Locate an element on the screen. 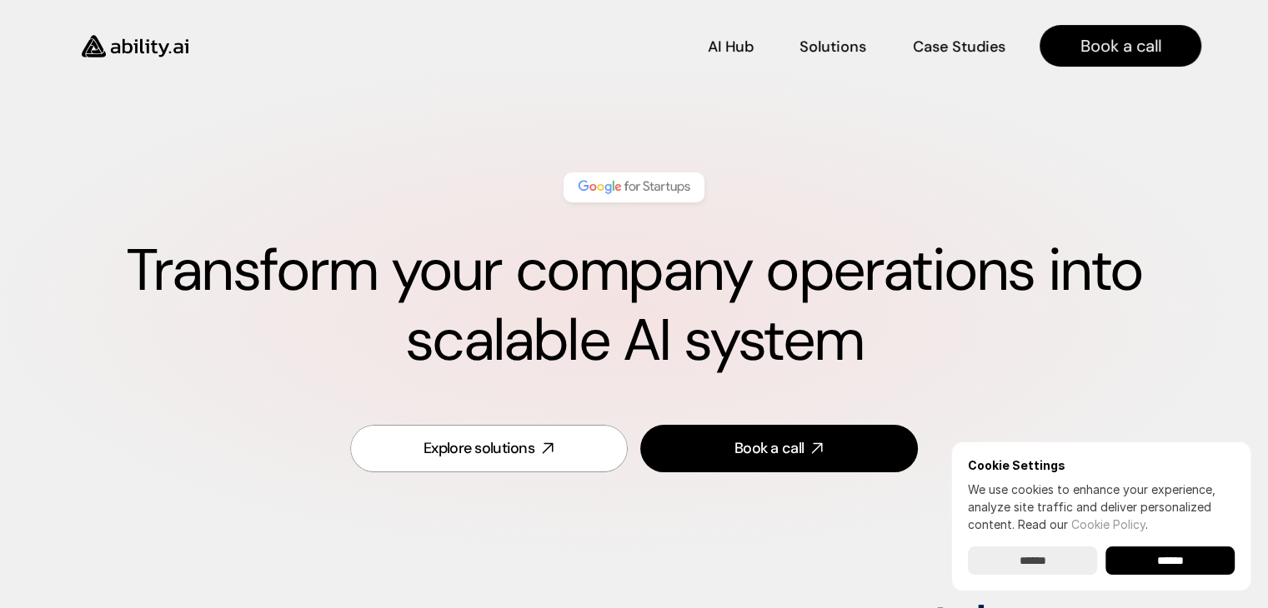 The height and width of the screenshot is (608, 1268). p: AI Hub is located at coordinates (730, 47).